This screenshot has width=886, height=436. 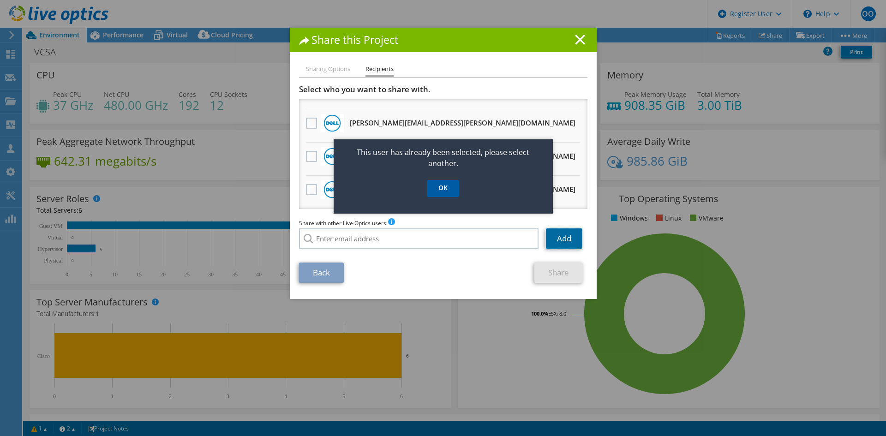 I want to click on li: Sharing Options, so click(x=328, y=69).